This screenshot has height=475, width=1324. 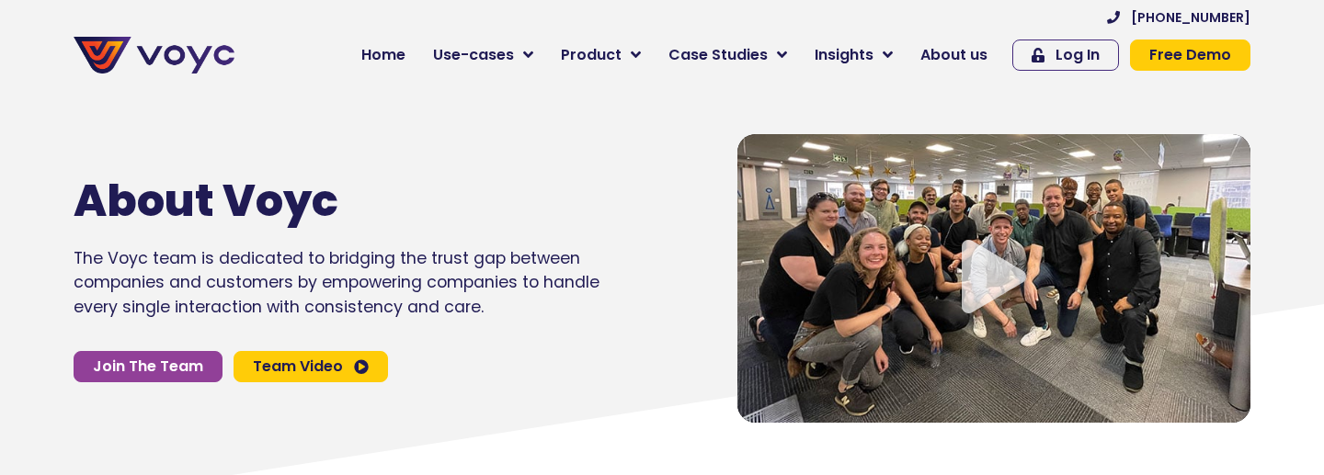 What do you see at coordinates (591, 55) in the screenshot?
I see `span: Product` at bounding box center [591, 55].